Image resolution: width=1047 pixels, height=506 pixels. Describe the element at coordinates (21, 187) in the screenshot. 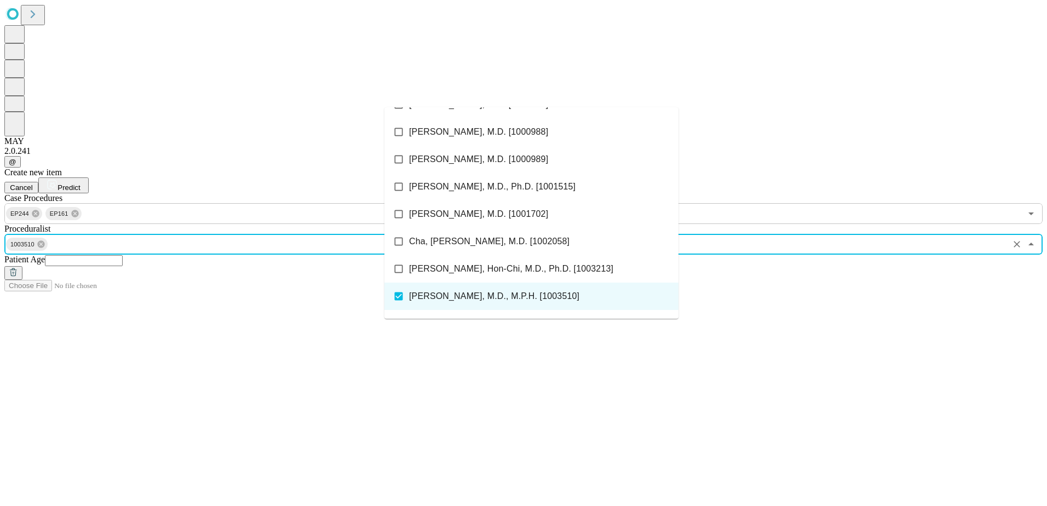

I see `span: Cancel` at that location.